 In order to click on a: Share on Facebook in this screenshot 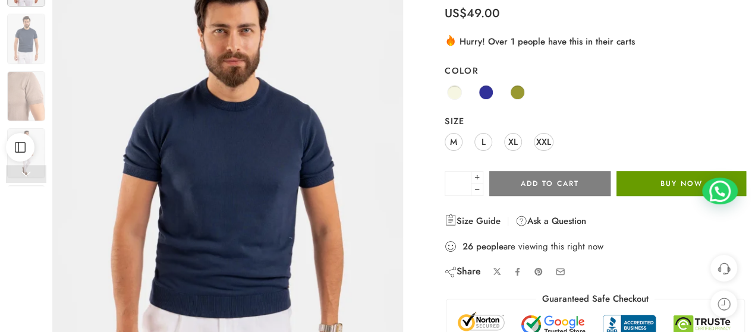, I will do `click(517, 272)`.